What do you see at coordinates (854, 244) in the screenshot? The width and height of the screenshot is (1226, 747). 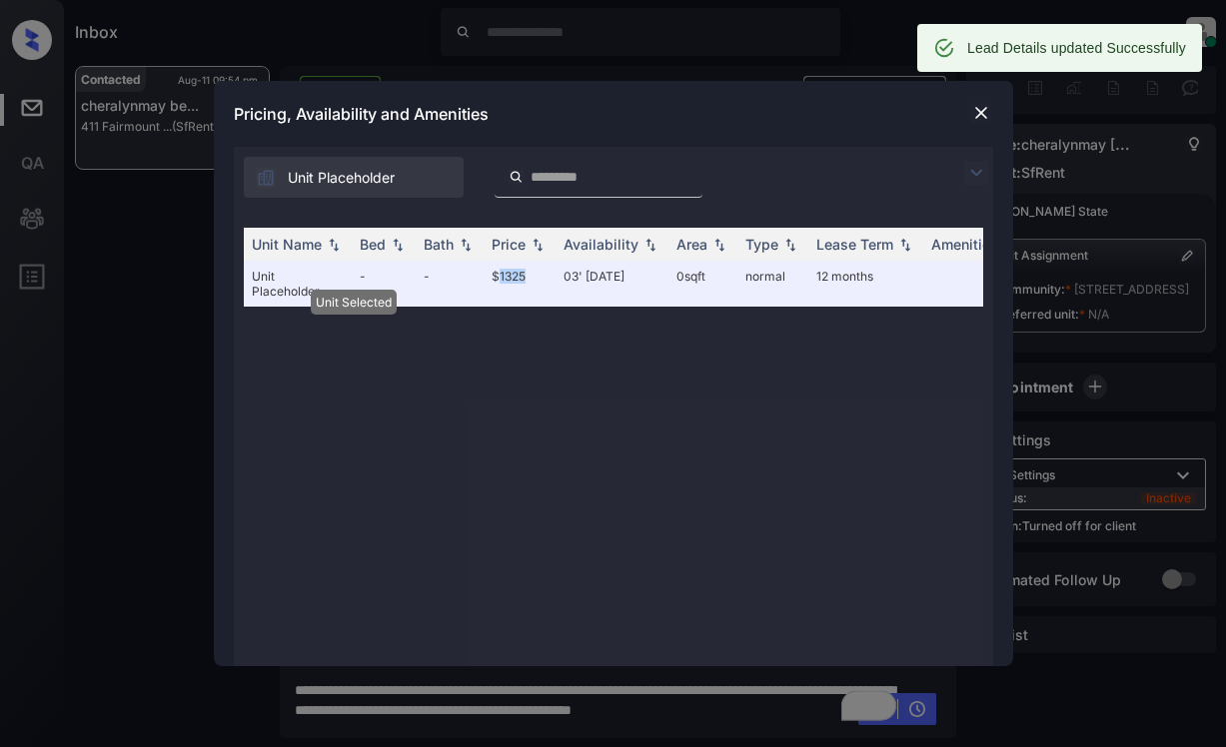 I see `div: Lease Term` at bounding box center [854, 244].